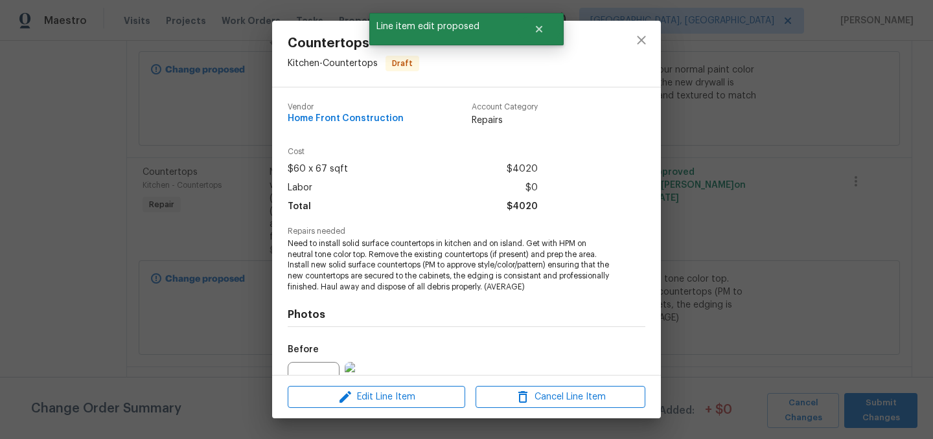 The width and height of the screenshot is (933, 439). Describe the element at coordinates (448, 266) in the screenshot. I see `span: Need to install solid surface countertops in kitchen and on island. Get with HPM on neutral tone ...` at that location.